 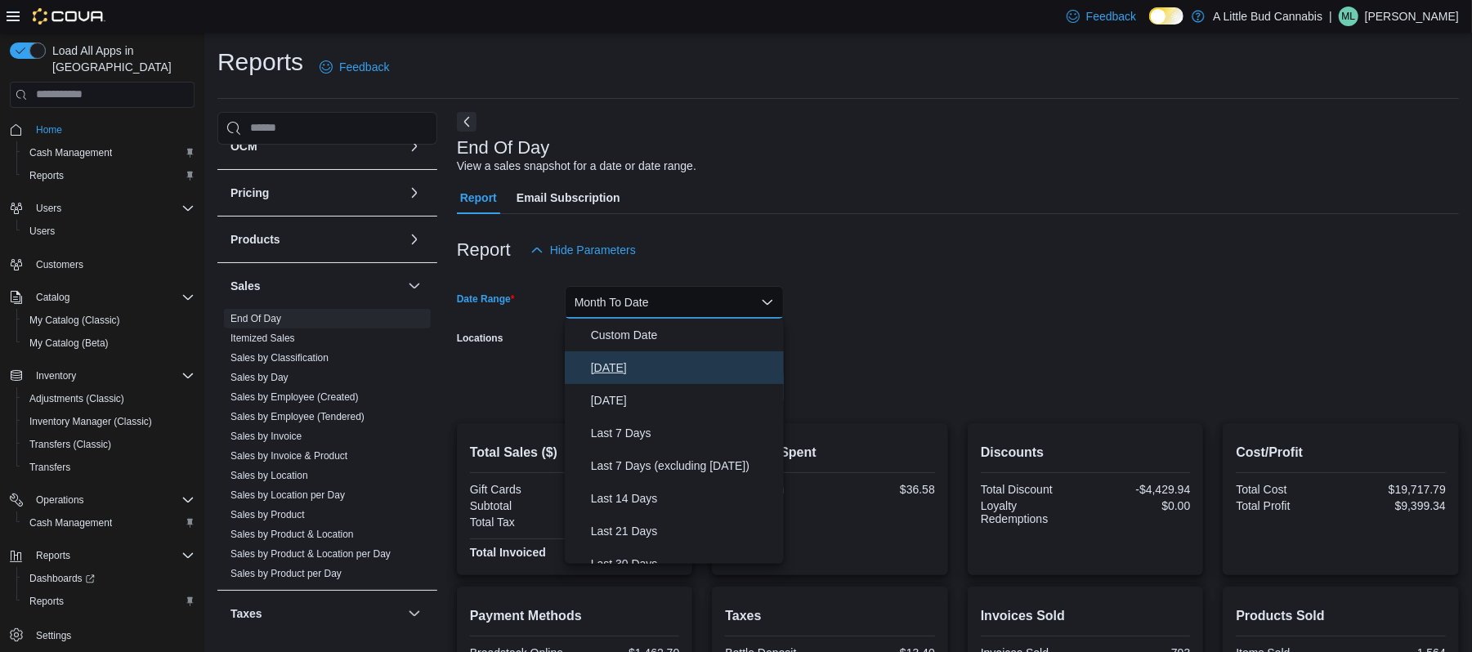 What do you see at coordinates (91, 422) in the screenshot?
I see `span: Inventory Manager (Classic)` at bounding box center [91, 422].